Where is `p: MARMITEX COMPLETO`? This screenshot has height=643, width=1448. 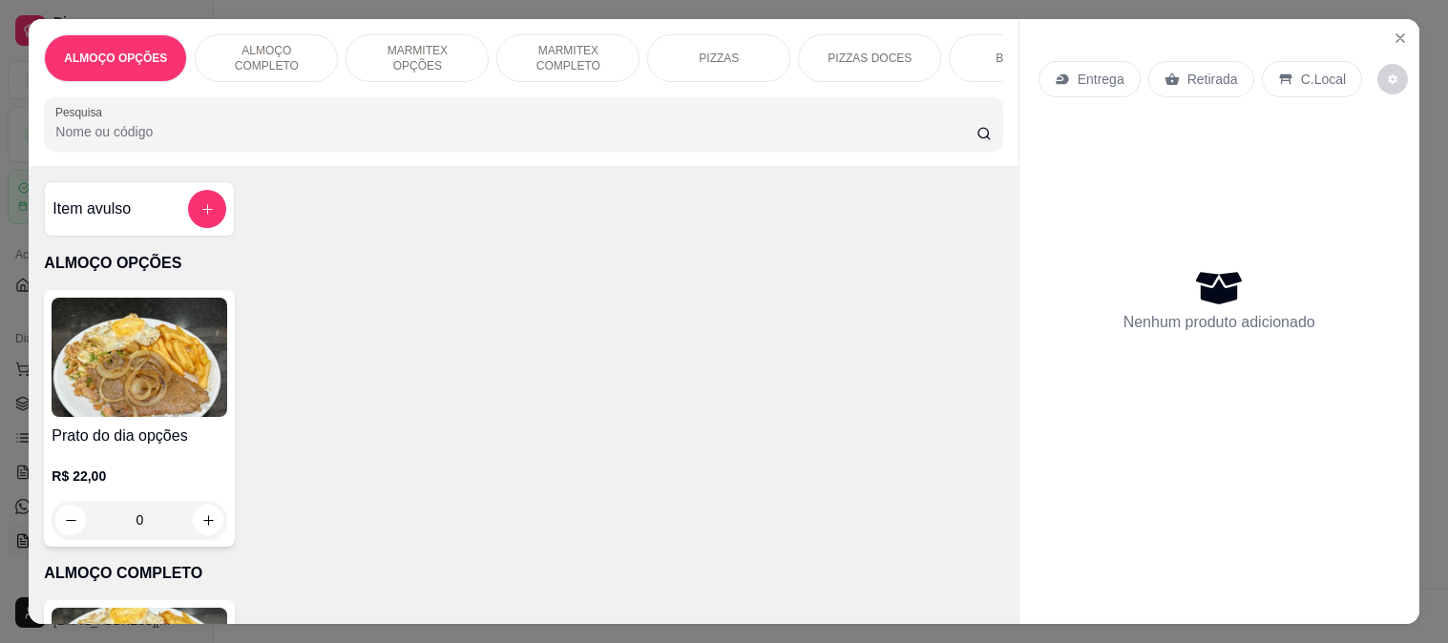
p: MARMITEX COMPLETO is located at coordinates (568, 58).